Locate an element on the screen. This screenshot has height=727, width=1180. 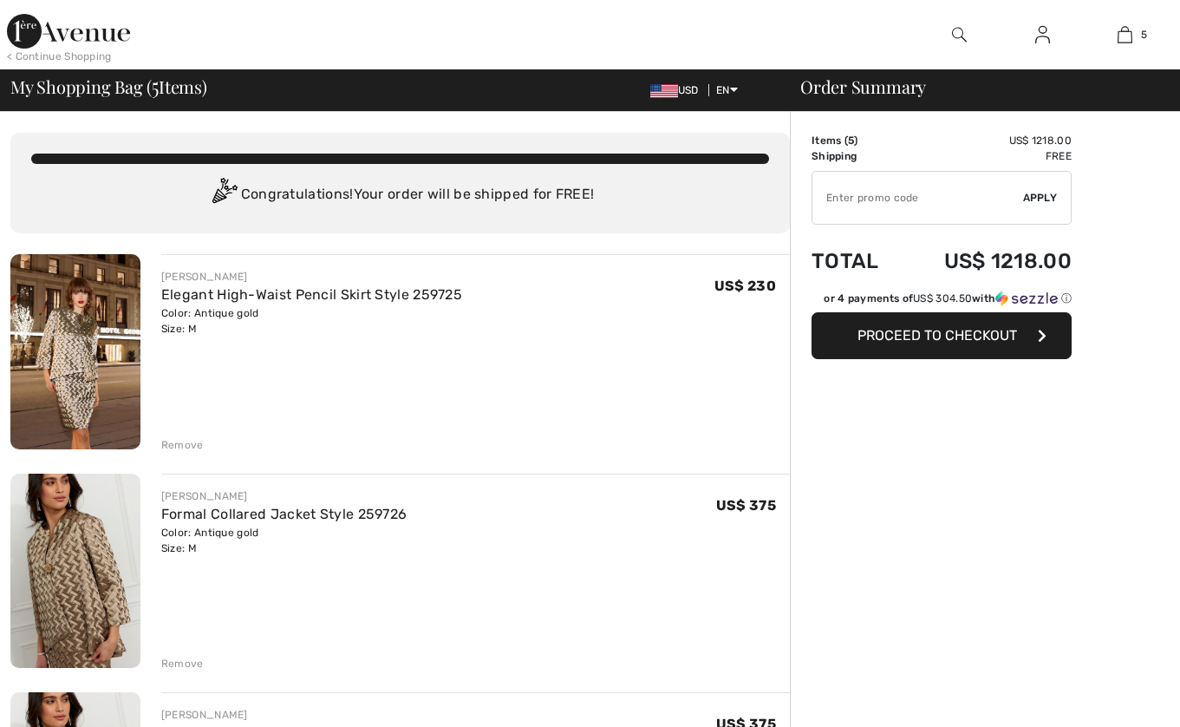
img: My Info is located at coordinates (1042, 35).